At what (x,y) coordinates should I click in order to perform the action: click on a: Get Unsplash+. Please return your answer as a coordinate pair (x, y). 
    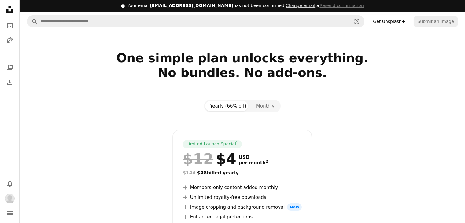
    Looking at the image, I should click on (389, 21).